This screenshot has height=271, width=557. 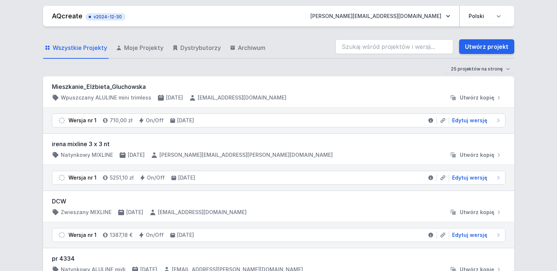 I want to click on input: Szukaj wśród projektów i wersji..., so click(x=394, y=47).